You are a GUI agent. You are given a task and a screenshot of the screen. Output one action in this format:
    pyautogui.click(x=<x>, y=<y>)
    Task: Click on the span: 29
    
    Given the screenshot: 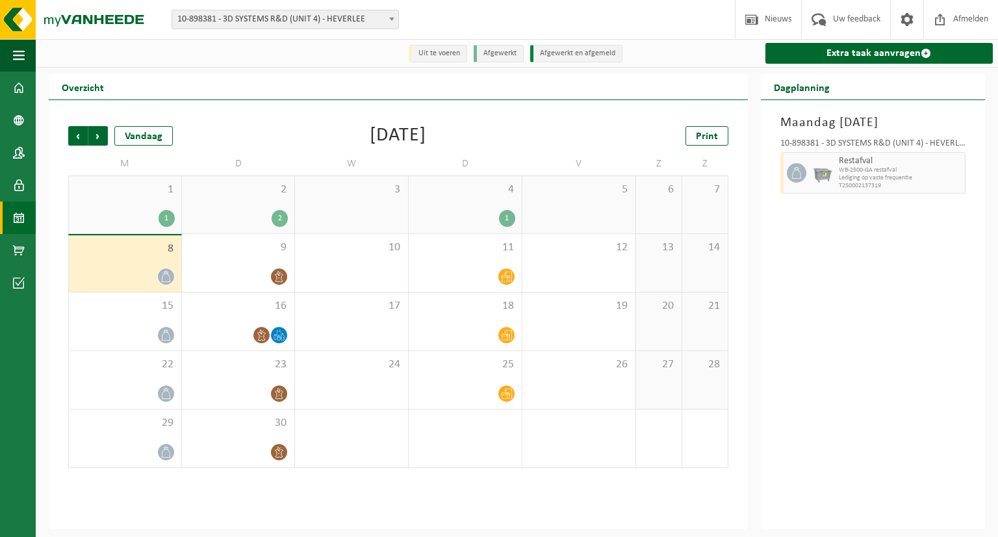 What is the action you would take?
    pyautogui.click(x=125, y=423)
    